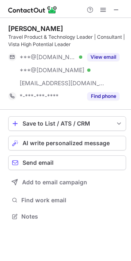 The image size is (131, 261). Describe the element at coordinates (72, 217) in the screenshot. I see `span: Notes` at that location.